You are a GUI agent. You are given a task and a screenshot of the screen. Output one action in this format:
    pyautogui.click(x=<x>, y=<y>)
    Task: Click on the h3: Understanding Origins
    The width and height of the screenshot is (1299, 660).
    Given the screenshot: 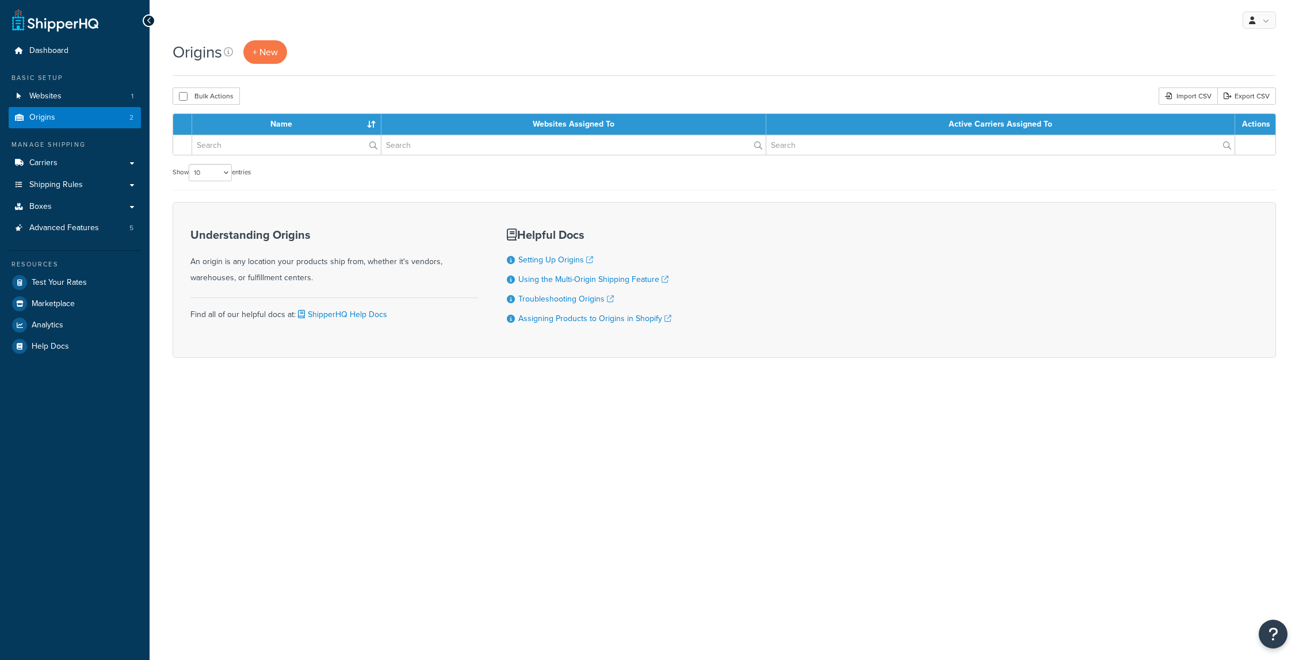 What is the action you would take?
    pyautogui.click(x=334, y=235)
    